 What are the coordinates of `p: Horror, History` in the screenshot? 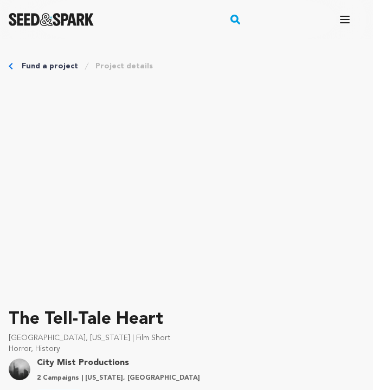 It's located at (186, 348).